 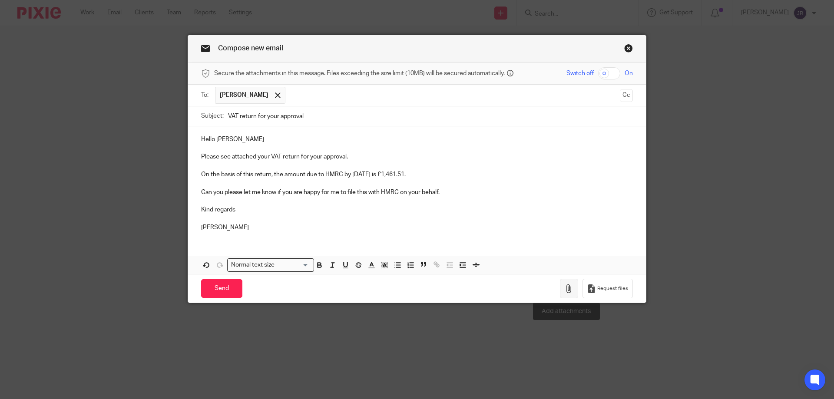 What do you see at coordinates (206, 95) in the screenshot?
I see `label: To:` at bounding box center [206, 95].